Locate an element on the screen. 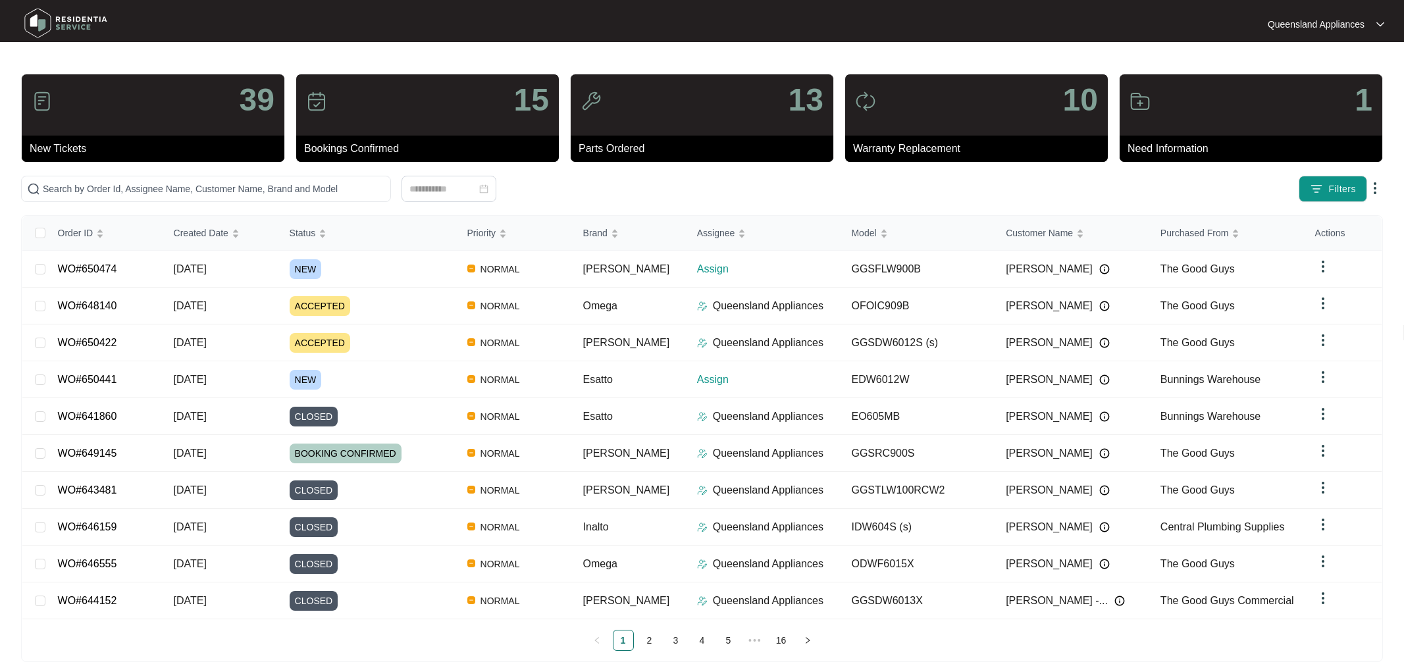 This screenshot has height=666, width=1404. a: 5 is located at coordinates (729, 640).